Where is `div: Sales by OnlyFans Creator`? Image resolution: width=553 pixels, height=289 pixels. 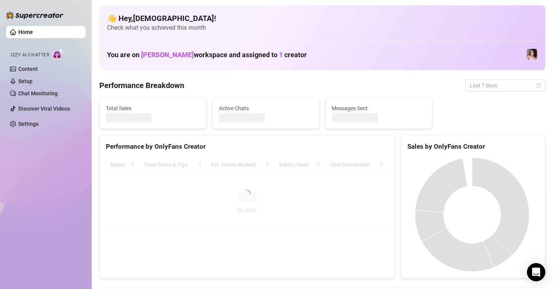
div: Sales by OnlyFans Creator is located at coordinates (473, 147).